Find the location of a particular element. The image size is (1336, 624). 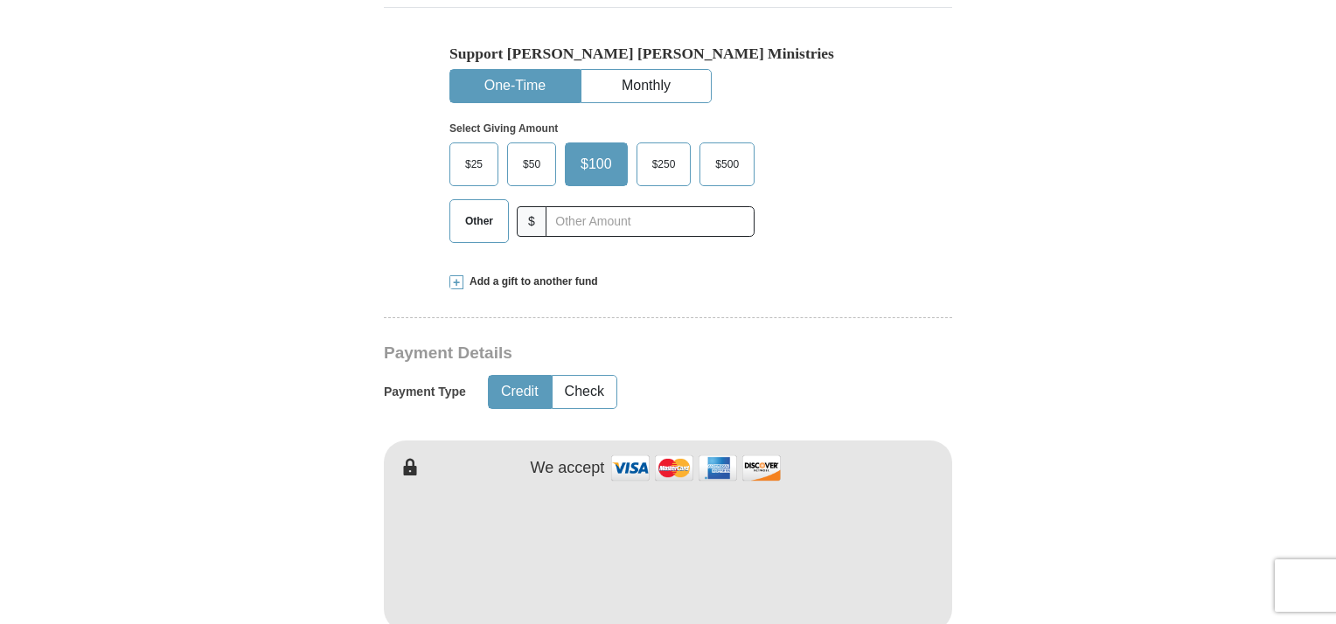

img: credit cards accepted is located at coordinates (696, 468).